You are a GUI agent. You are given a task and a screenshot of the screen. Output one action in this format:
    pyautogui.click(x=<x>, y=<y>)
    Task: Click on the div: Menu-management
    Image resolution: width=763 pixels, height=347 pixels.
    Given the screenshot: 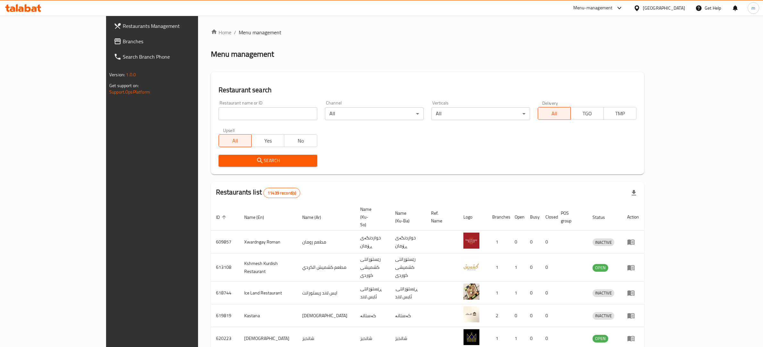 What is the action you would take?
    pyautogui.click(x=593, y=8)
    